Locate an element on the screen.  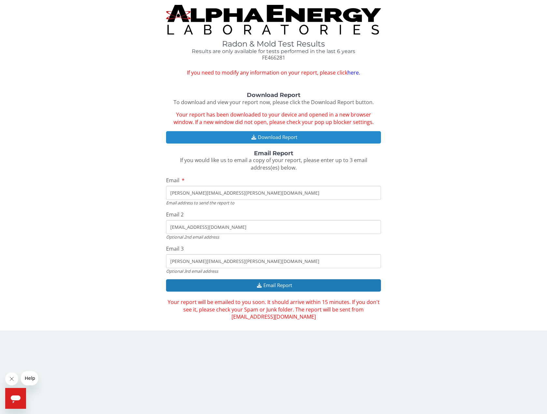
span: To download and view your report now, please click the Download Report button. is located at coordinates (274, 102).